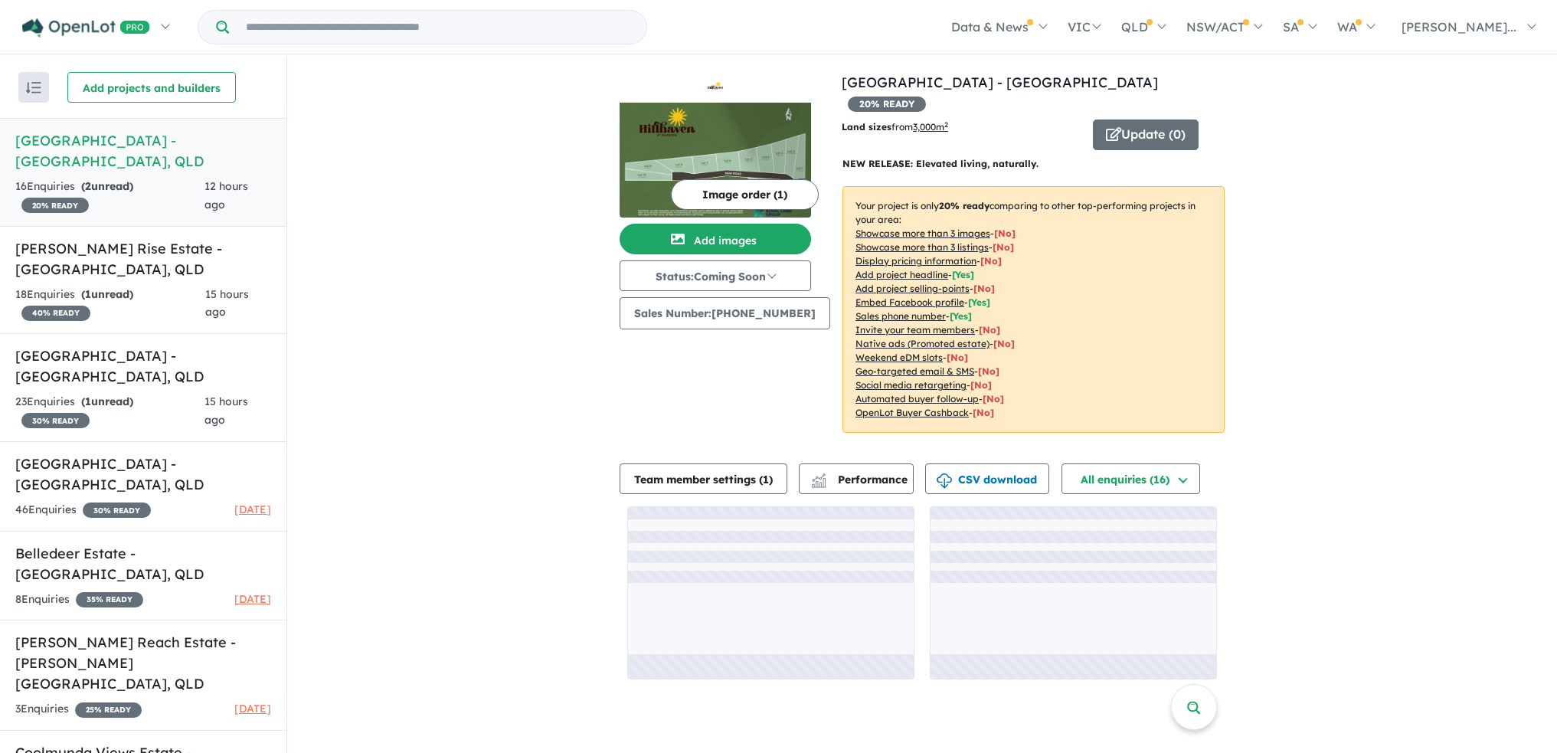 This screenshot has height=753, width=1557. I want to click on div: 46 Enquir ies, so click(83, 510).